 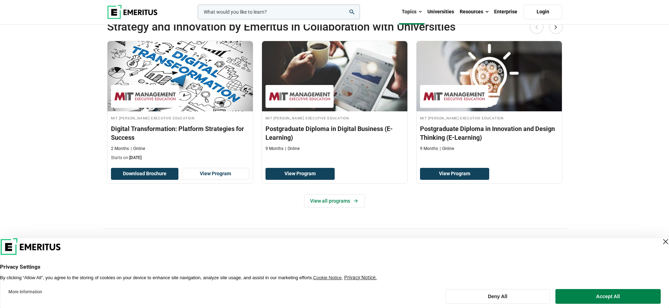 What do you see at coordinates (489, 133) in the screenshot?
I see `h3: Postgraduate Diploma in Innovation and Design Thinking (E-Learning)` at bounding box center [489, 133].